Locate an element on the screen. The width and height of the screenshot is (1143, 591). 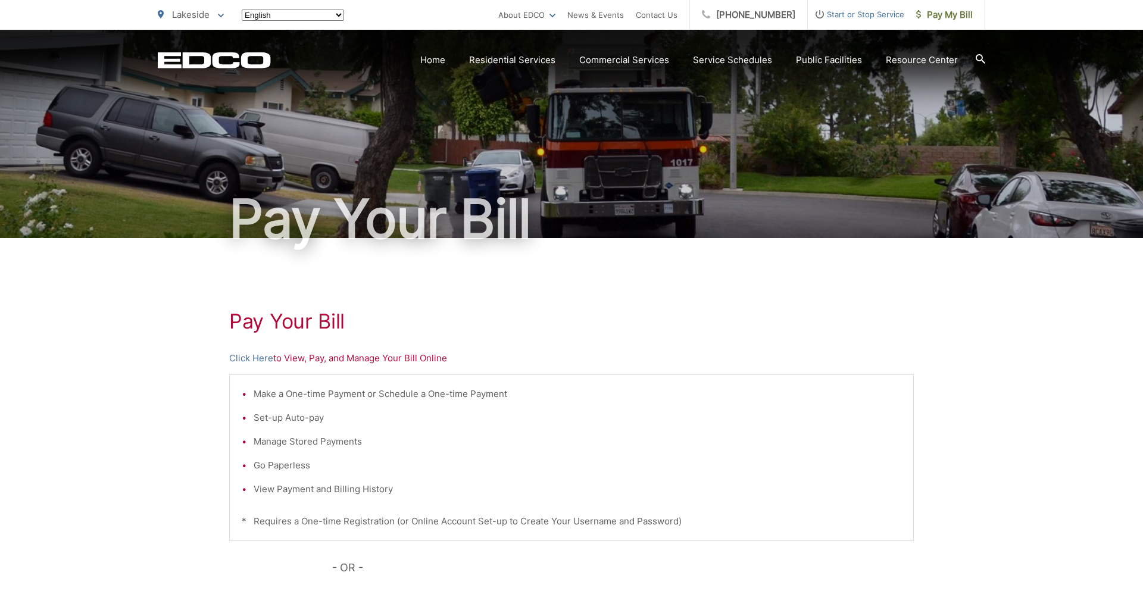
a: About EDCO is located at coordinates (527, 15).